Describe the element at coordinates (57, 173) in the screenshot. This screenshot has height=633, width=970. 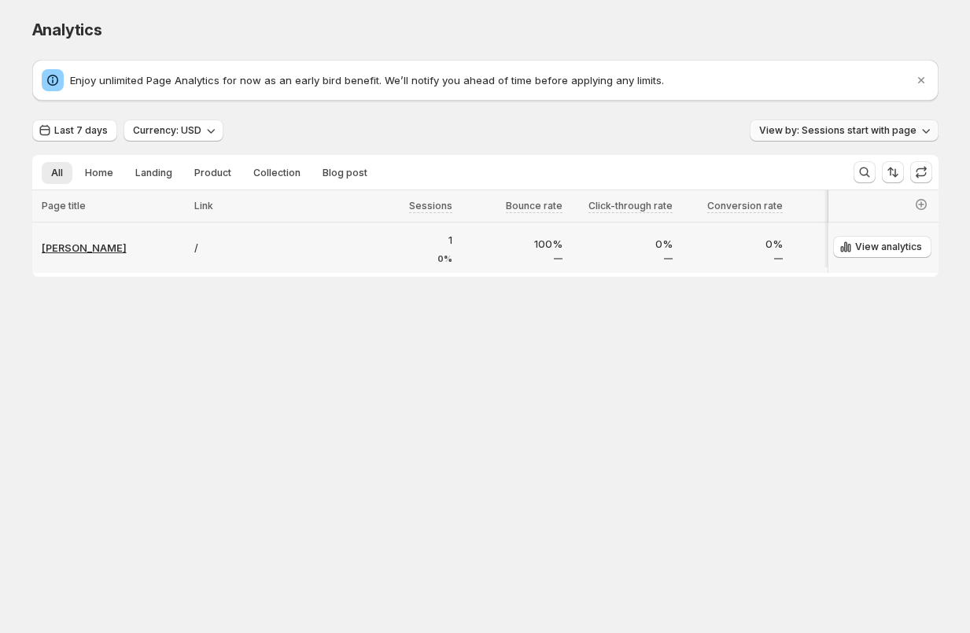
I see `span: All` at that location.